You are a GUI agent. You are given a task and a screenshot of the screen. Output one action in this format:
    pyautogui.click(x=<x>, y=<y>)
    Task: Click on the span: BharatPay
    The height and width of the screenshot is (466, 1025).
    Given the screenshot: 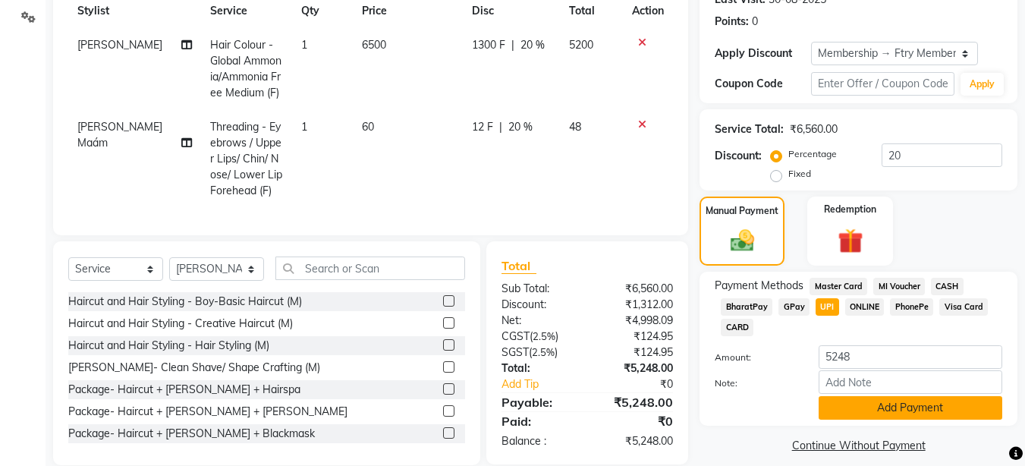 What is the action you would take?
    pyautogui.click(x=746, y=306)
    